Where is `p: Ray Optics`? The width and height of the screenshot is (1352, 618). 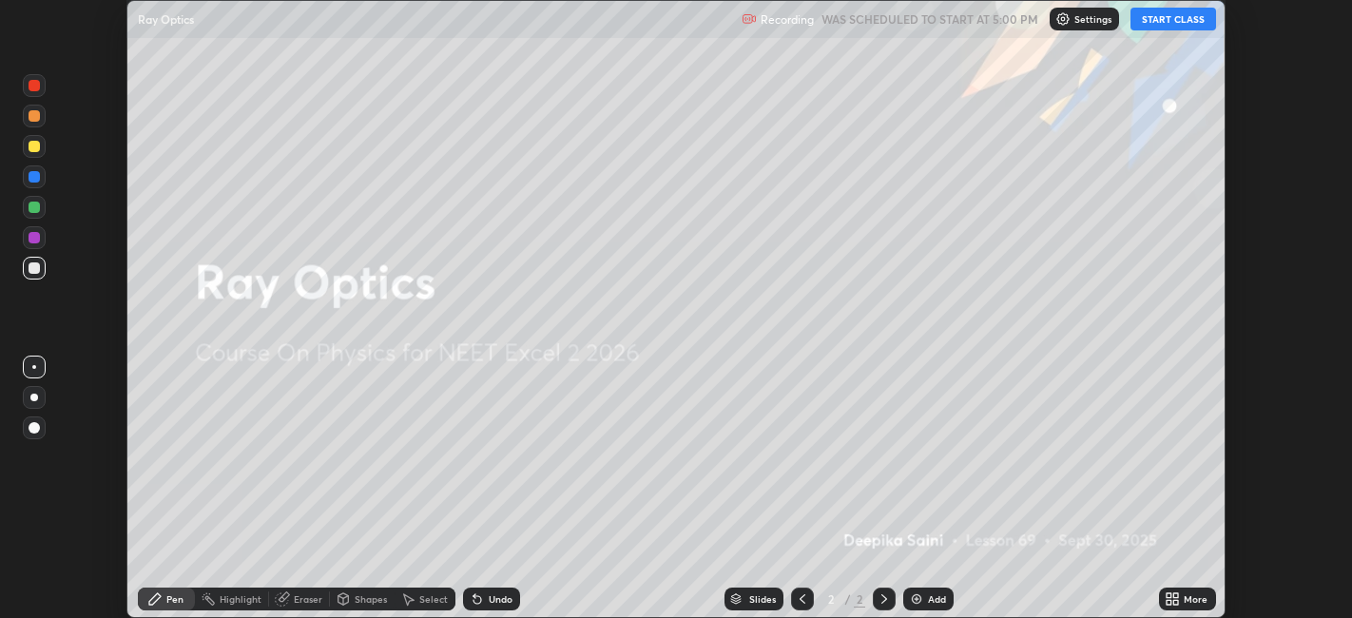
p: Ray Optics is located at coordinates (165, 19).